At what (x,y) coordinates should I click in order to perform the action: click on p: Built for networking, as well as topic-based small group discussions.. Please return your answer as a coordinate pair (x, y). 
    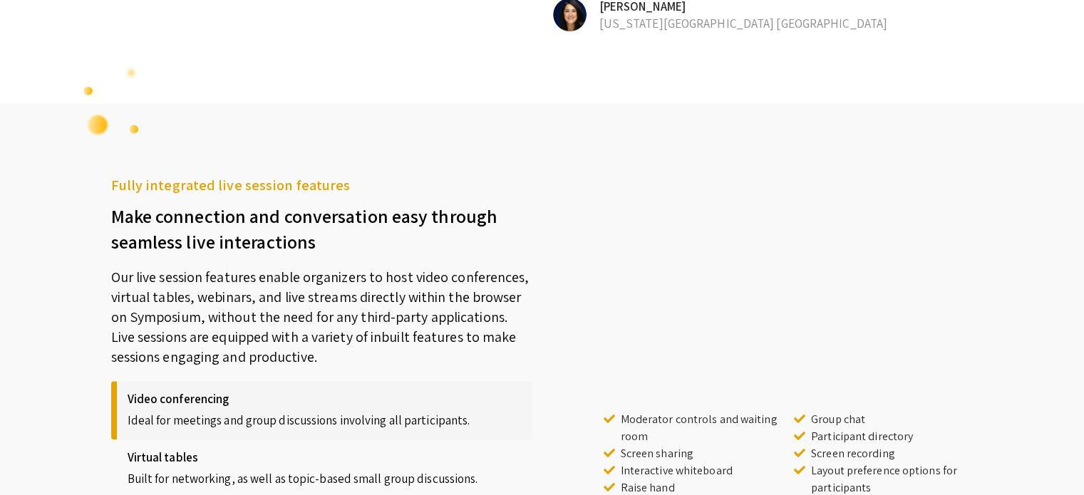
    Looking at the image, I should click on (324, 476).